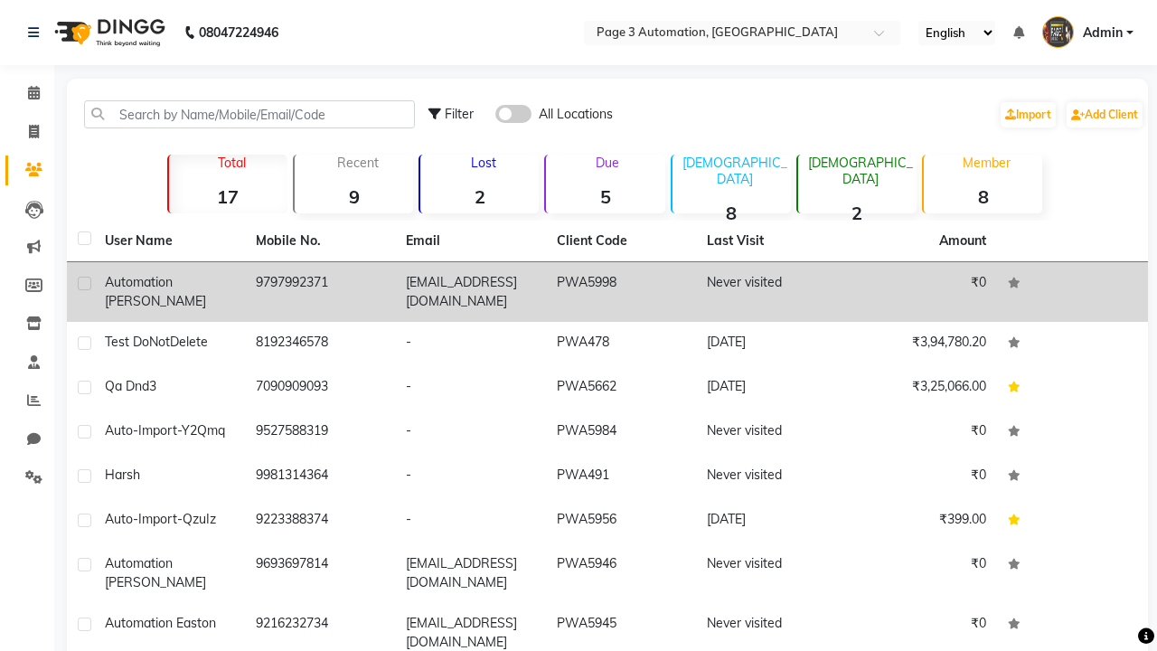 The image size is (1157, 651). What do you see at coordinates (459, 114) in the screenshot?
I see `span: Filter` at bounding box center [459, 114].